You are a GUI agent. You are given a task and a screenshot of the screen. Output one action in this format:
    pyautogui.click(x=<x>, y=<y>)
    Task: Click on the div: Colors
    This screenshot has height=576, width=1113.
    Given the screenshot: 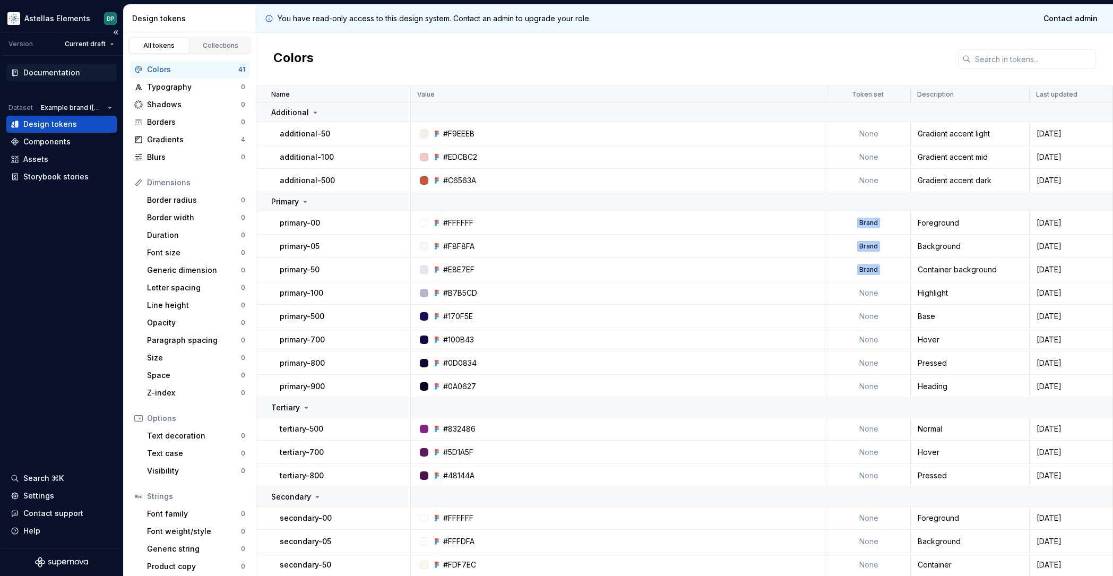 What is the action you would take?
    pyautogui.click(x=193, y=70)
    